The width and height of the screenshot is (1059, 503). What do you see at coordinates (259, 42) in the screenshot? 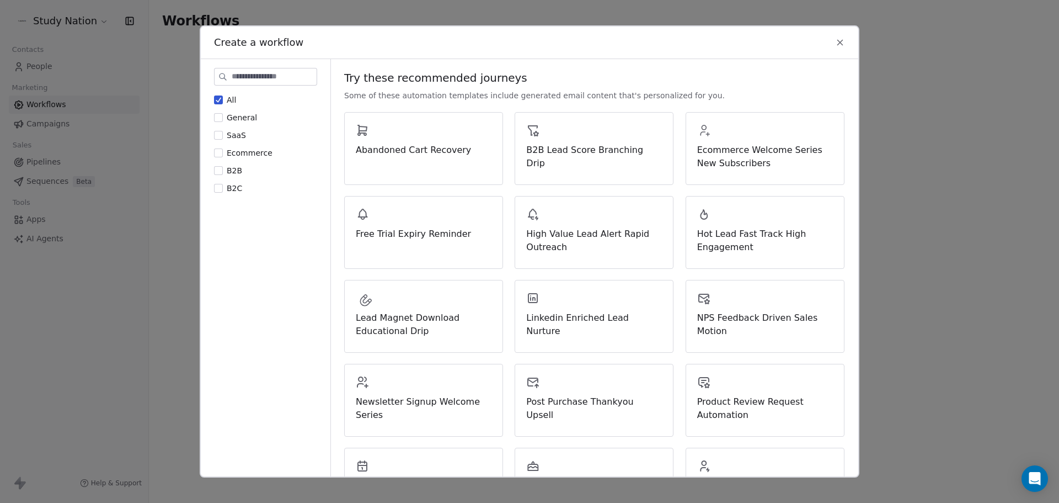
I see `span: Create a workflow` at bounding box center [259, 42].